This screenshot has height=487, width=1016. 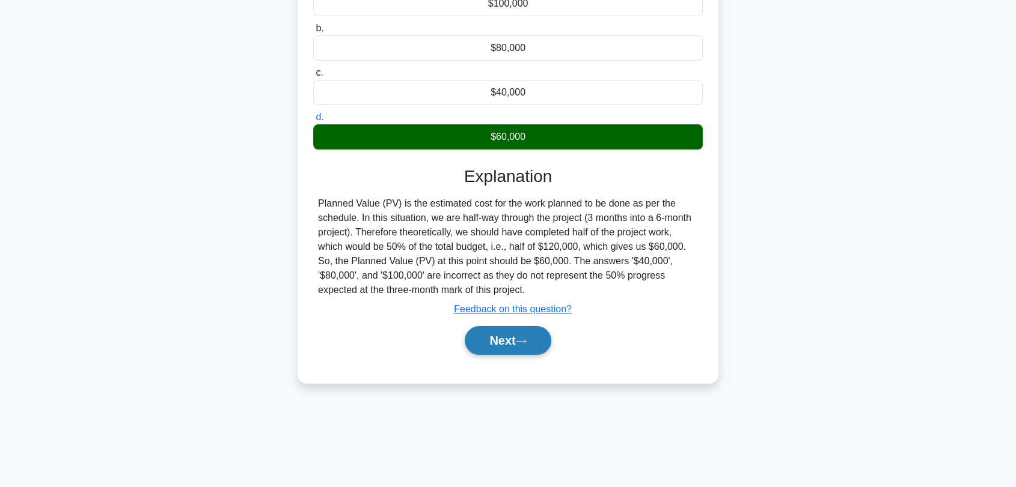 I want to click on div: Planned Value (PV) is the estimated cost for the work planned to be done as per the schedule. In ..., so click(x=508, y=247).